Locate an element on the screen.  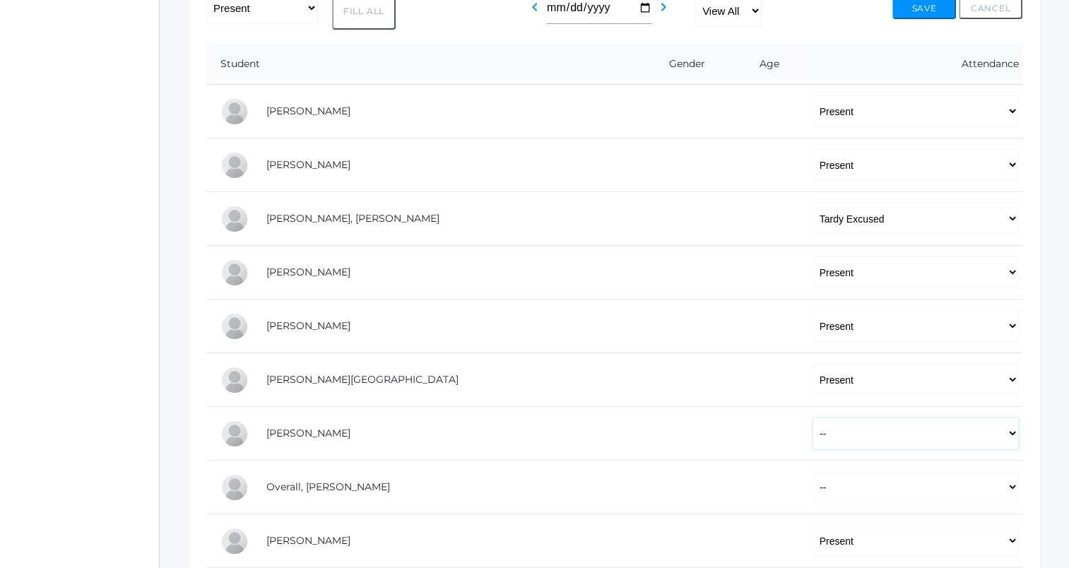
div: Marissa Myers is located at coordinates (235, 434).